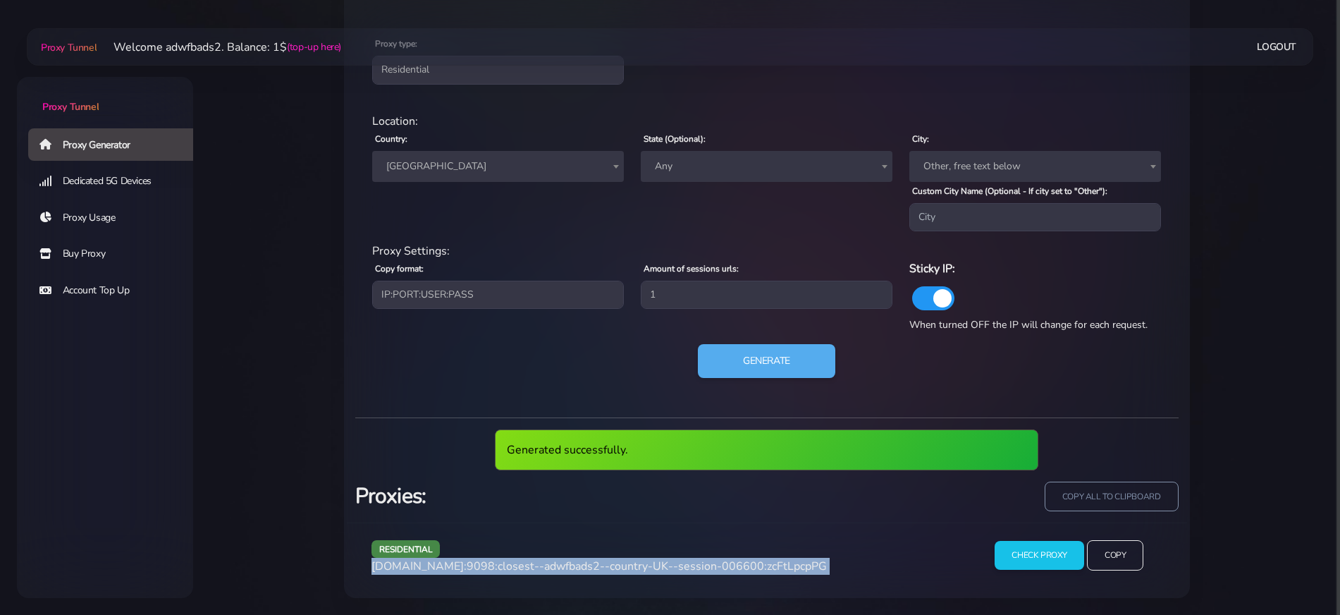  What do you see at coordinates (1009, 191) in the screenshot?
I see `label: Custom City Name (Optional - If city set to "Other"):` at bounding box center [1009, 191].